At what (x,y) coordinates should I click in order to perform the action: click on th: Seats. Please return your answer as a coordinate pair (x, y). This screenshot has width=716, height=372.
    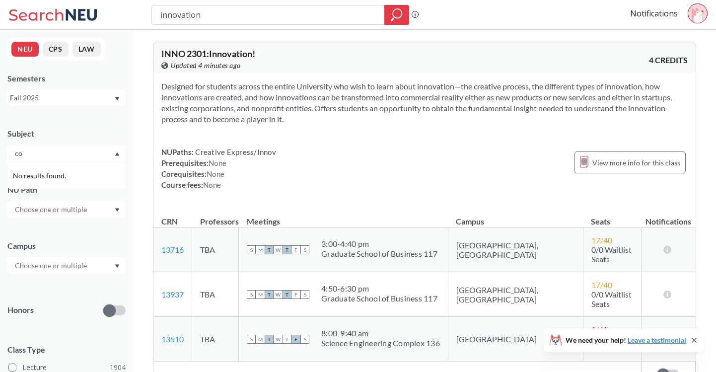
    Looking at the image, I should click on (612, 217).